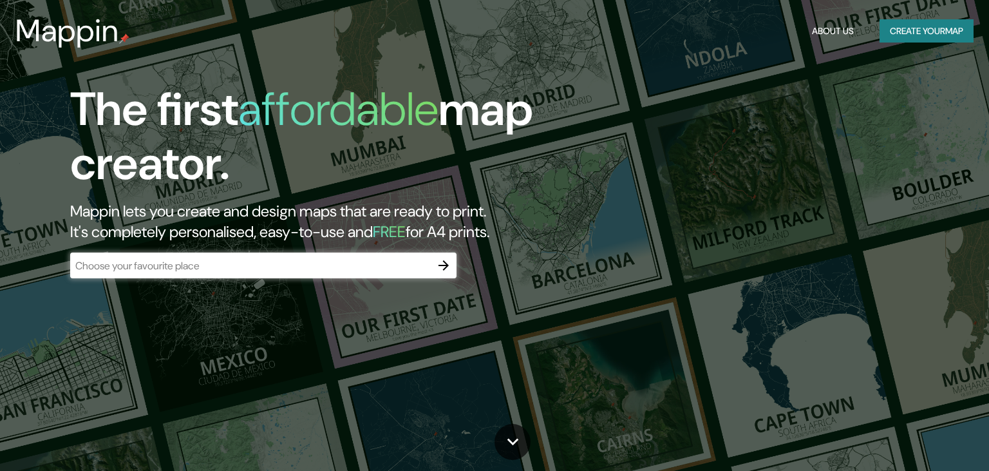  What do you see at coordinates (318, 222) in the screenshot?
I see `h2: Mappin lets you create and design maps that are ready to print. It's completely personalised, eas...` at bounding box center [318, 222].